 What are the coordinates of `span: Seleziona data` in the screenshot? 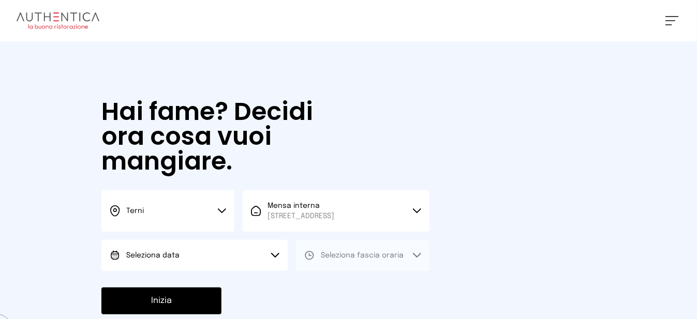 It's located at (153, 256).